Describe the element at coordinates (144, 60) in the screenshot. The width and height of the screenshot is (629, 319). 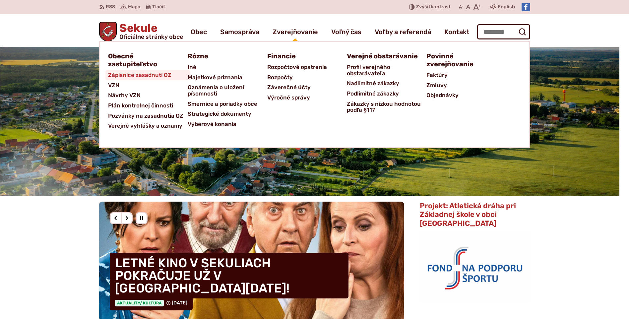
I see `span: Obecné zastupiteľstvo` at that location.